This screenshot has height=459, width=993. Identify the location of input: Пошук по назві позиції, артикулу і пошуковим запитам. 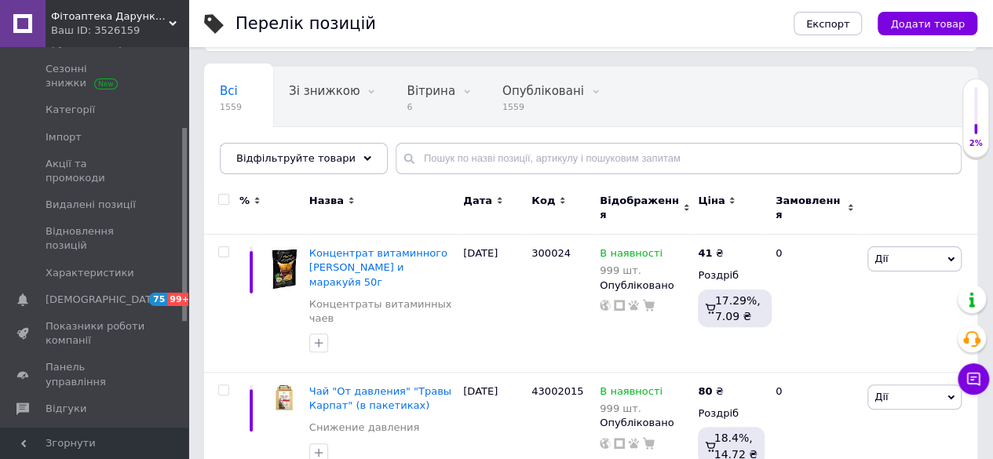
(678, 159).